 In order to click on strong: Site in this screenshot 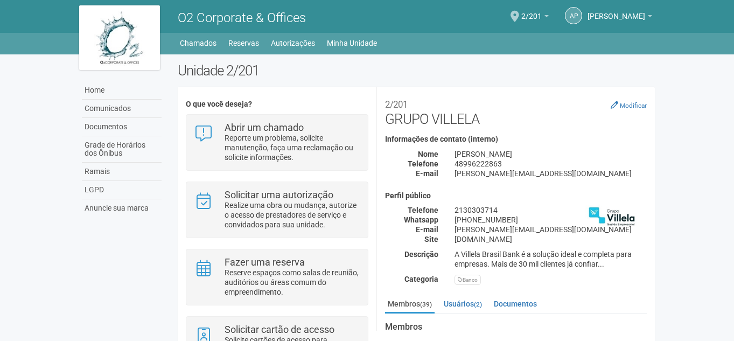, I will do `click(431, 239)`.